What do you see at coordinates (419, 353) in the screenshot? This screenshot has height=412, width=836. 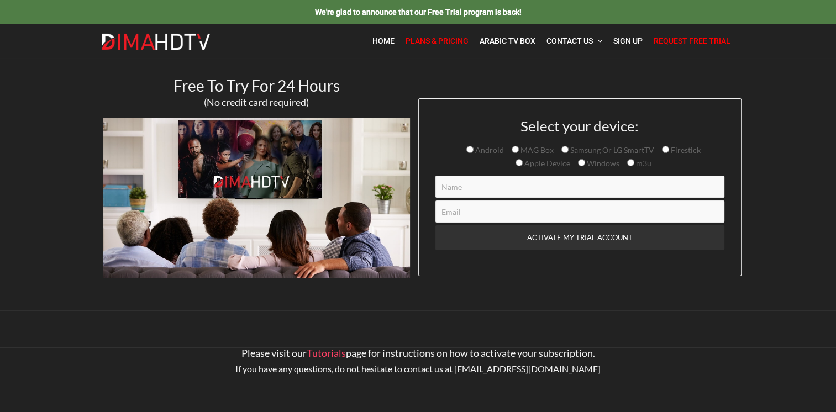 I see `span: Please visit our page for instructions on how to activate your subscription.` at bounding box center [419, 353].